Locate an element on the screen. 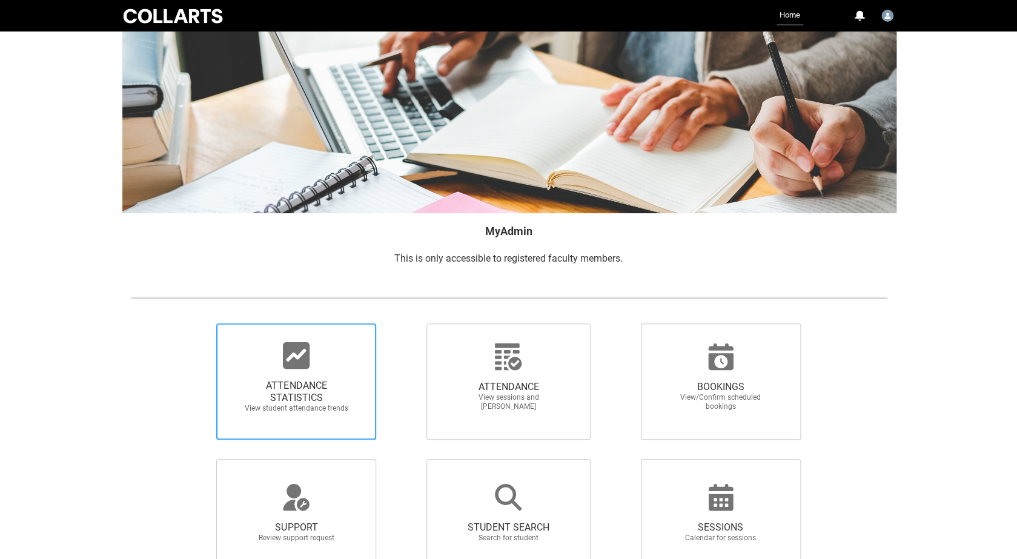 The width and height of the screenshot is (1017, 559). span: Search for student is located at coordinates (508, 538).